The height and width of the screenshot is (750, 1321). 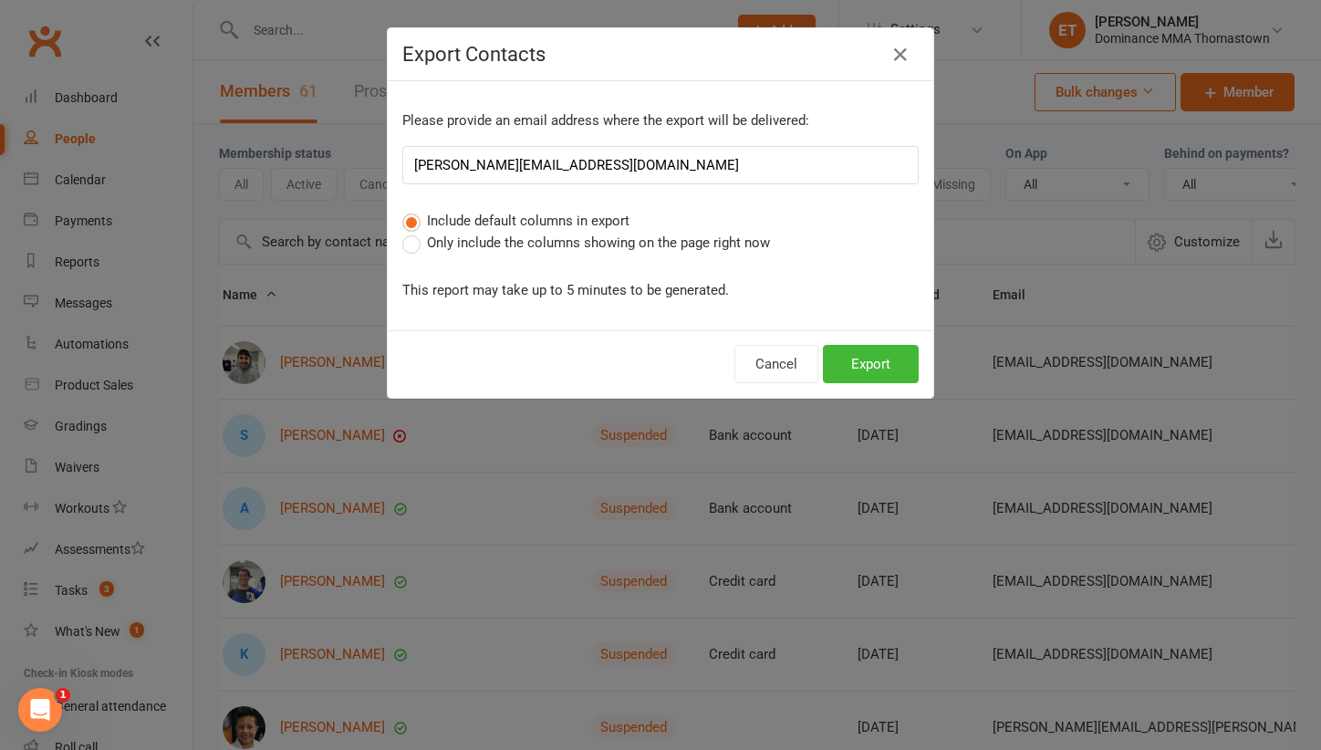 I want to click on button: Cancel, so click(x=776, y=364).